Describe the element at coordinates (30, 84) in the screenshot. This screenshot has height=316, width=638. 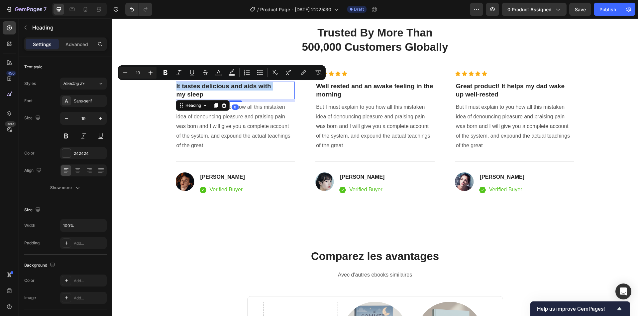
I see `div: Styles` at that location.